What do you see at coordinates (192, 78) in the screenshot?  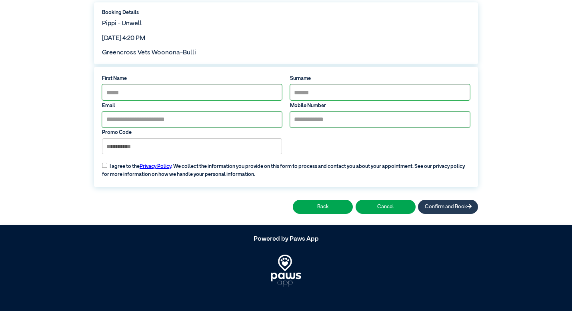 I see `label: First Name` at bounding box center [192, 78].